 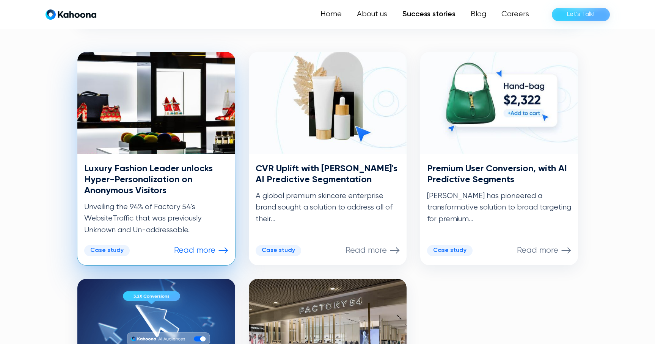 What do you see at coordinates (429, 14) in the screenshot?
I see `a: Success stories` at bounding box center [429, 14].